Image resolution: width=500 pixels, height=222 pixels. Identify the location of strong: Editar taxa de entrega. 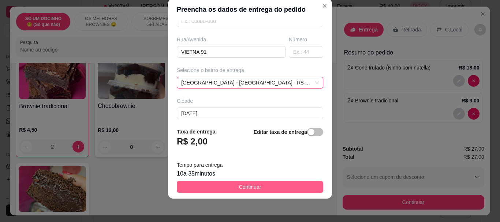
(280, 132).